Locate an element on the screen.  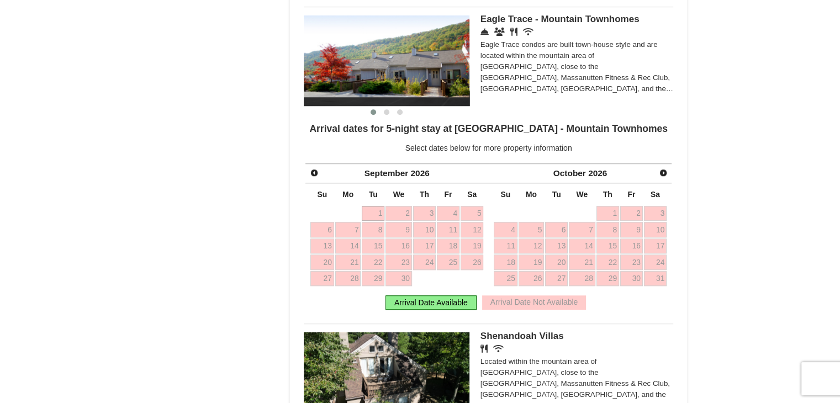
a: 31 is located at coordinates (655, 279).